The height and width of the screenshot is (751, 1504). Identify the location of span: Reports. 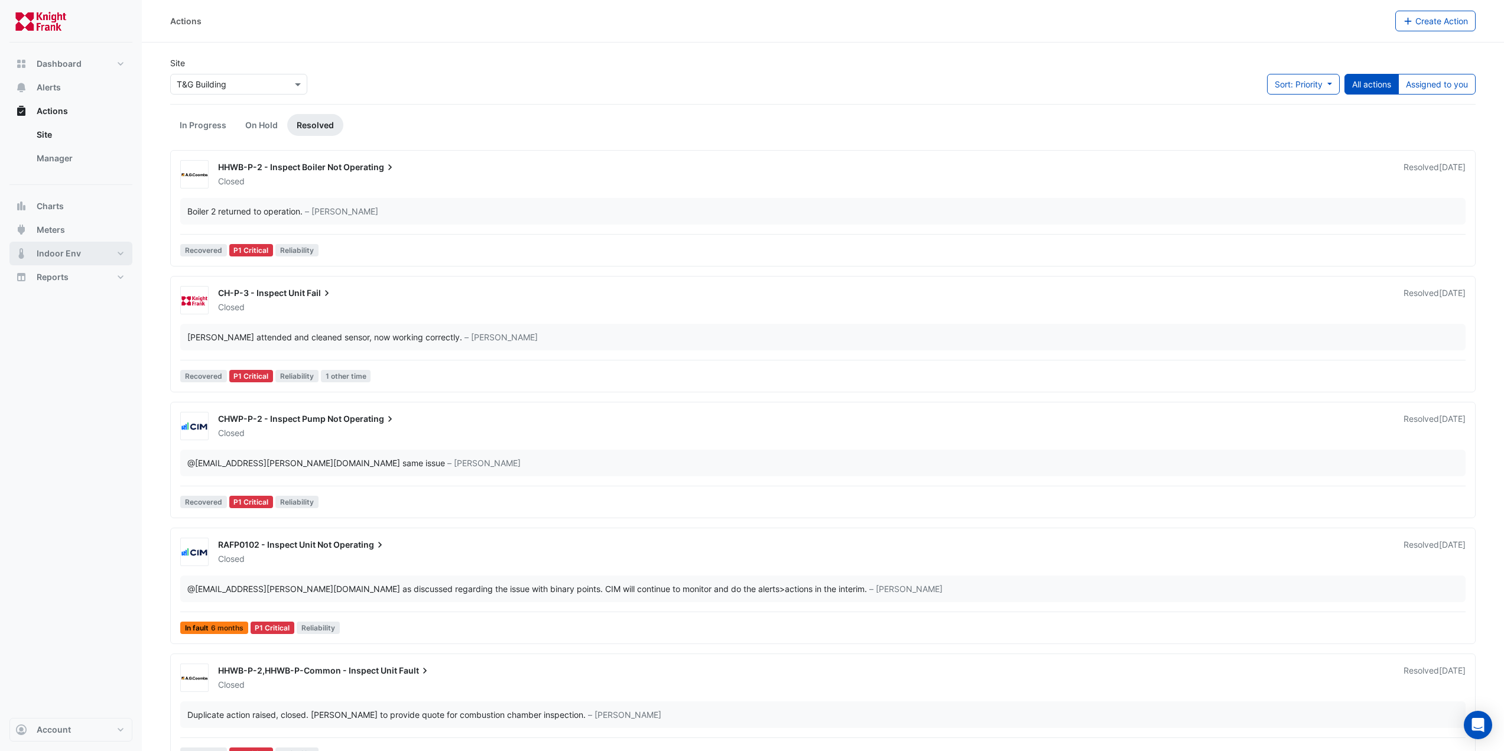
(53, 277).